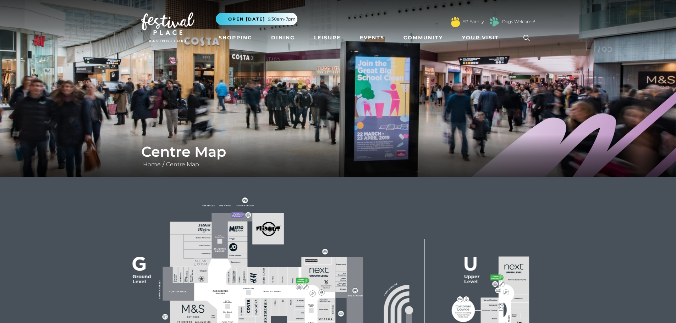  I want to click on h1: Centre Map, so click(338, 152).